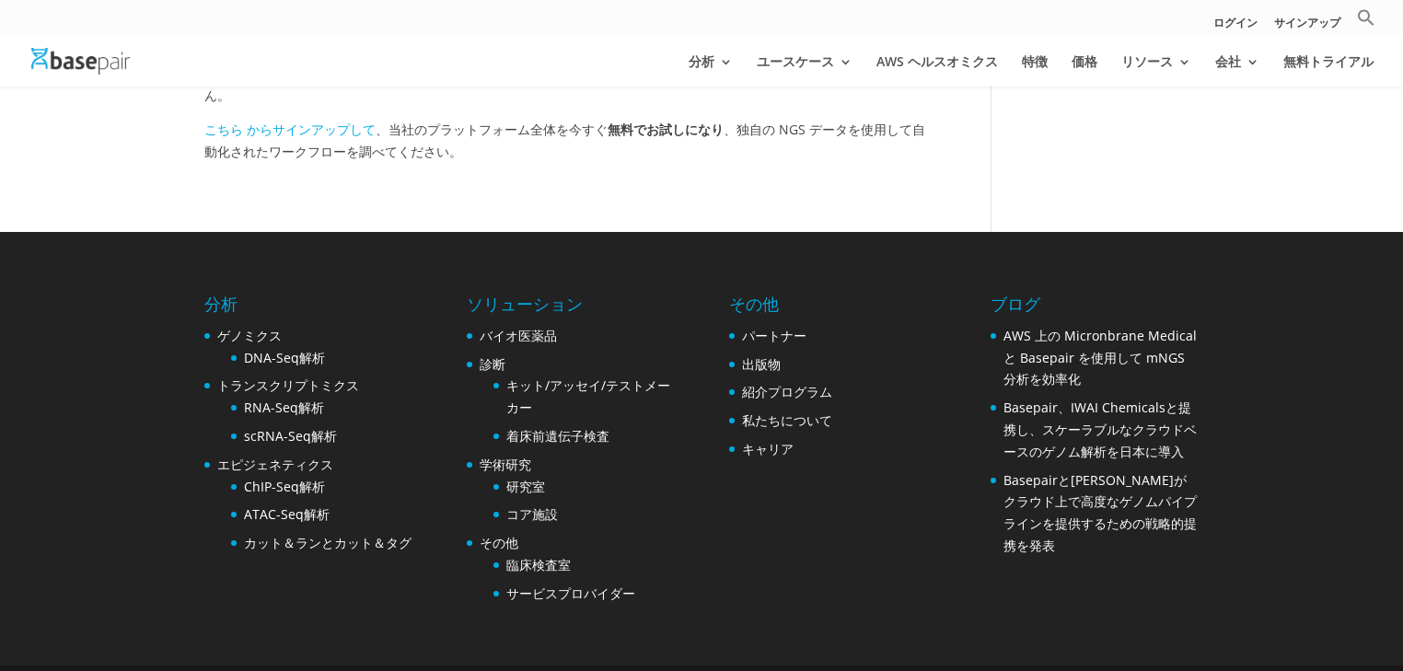 This screenshot has width=1403, height=671. Describe the element at coordinates (1228, 61) in the screenshot. I see `font: 会社` at that location.